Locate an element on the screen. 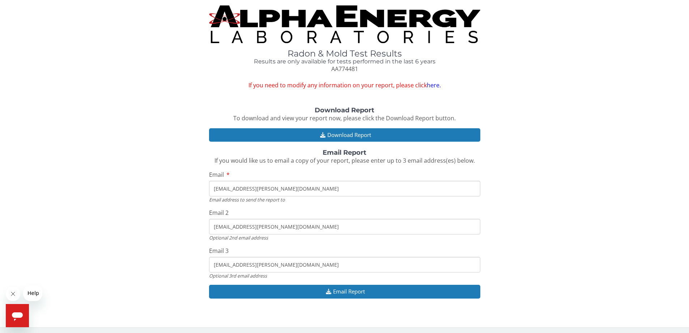 This screenshot has width=689, height=333. span: Email 2 is located at coordinates (219, 212).